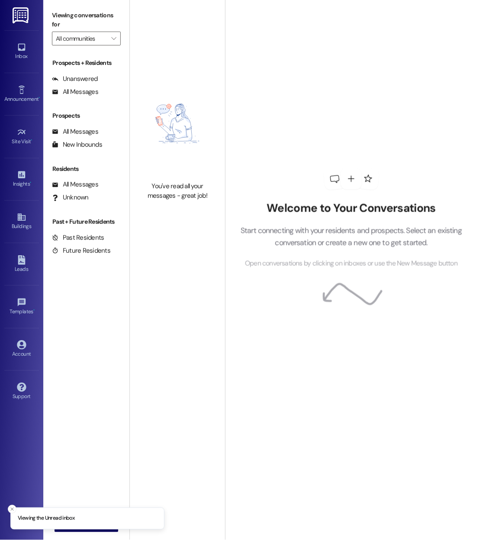 The height and width of the screenshot is (540, 477). What do you see at coordinates (86, 20) in the screenshot?
I see `label: Viewing conversations for` at bounding box center [86, 20].